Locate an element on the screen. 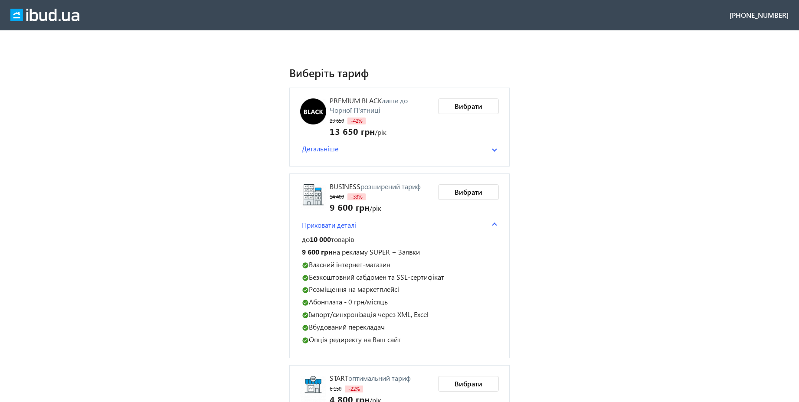 This screenshot has width=799, height=402. span: Детальніше is located at coordinates (320, 149).